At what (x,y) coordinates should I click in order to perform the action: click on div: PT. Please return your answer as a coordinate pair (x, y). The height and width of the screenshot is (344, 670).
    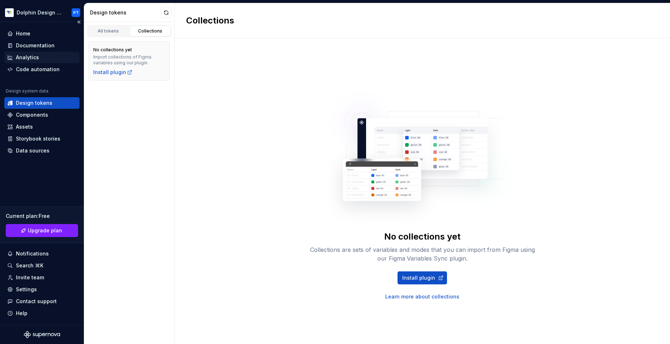
    Looking at the image, I should click on (76, 13).